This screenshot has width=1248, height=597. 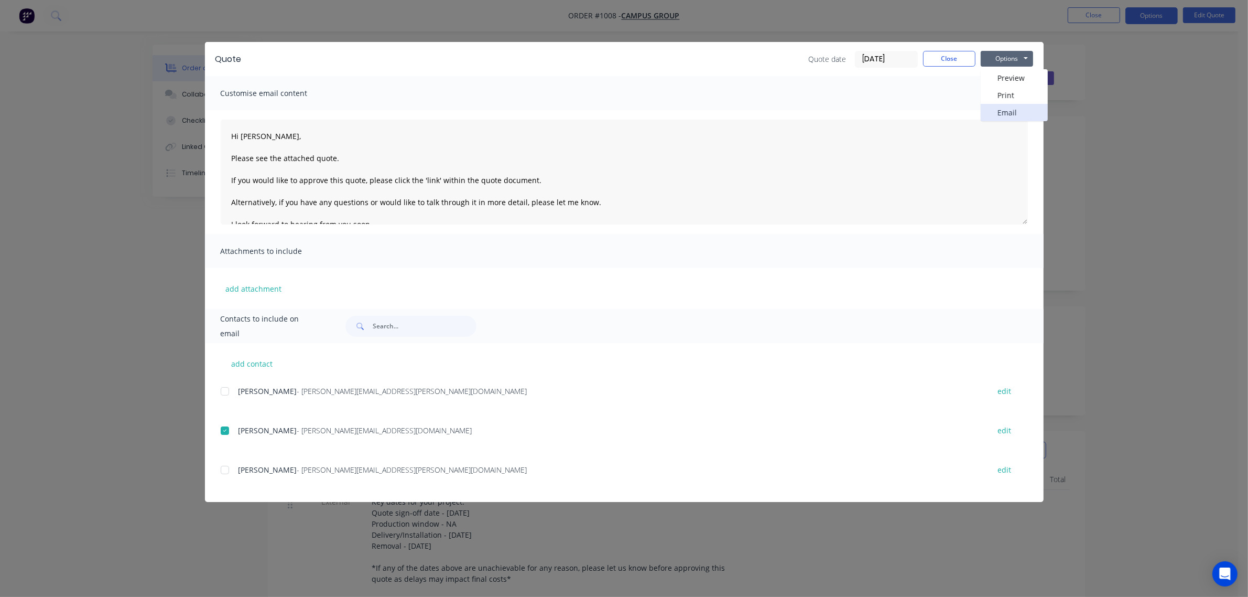 What do you see at coordinates (278, 93) in the screenshot?
I see `span: Customise email content` at bounding box center [278, 93].